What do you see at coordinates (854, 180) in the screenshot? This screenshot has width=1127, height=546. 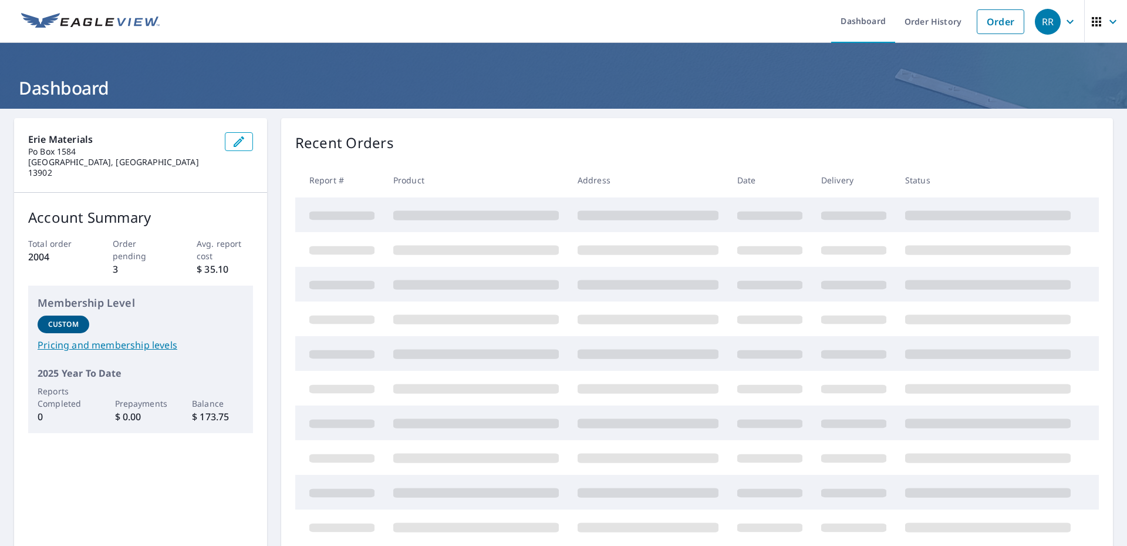 I see `th: Delivery` at bounding box center [854, 180].